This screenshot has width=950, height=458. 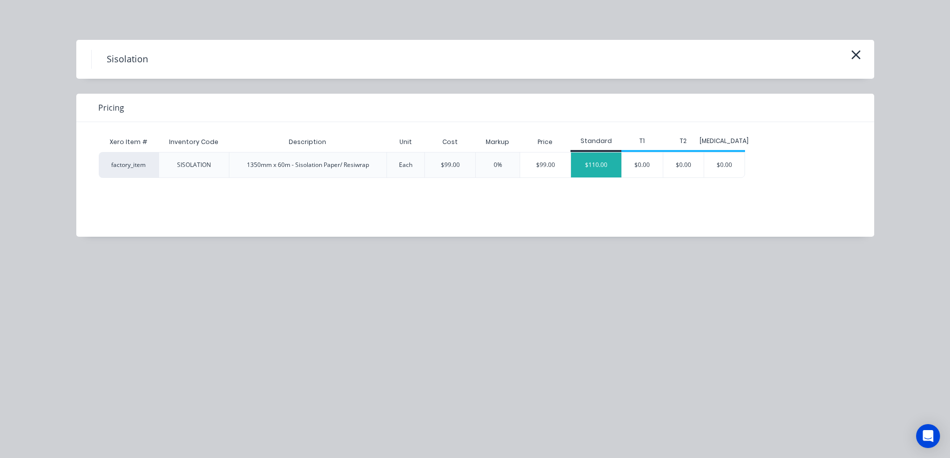 I want to click on div: Description, so click(x=307, y=142).